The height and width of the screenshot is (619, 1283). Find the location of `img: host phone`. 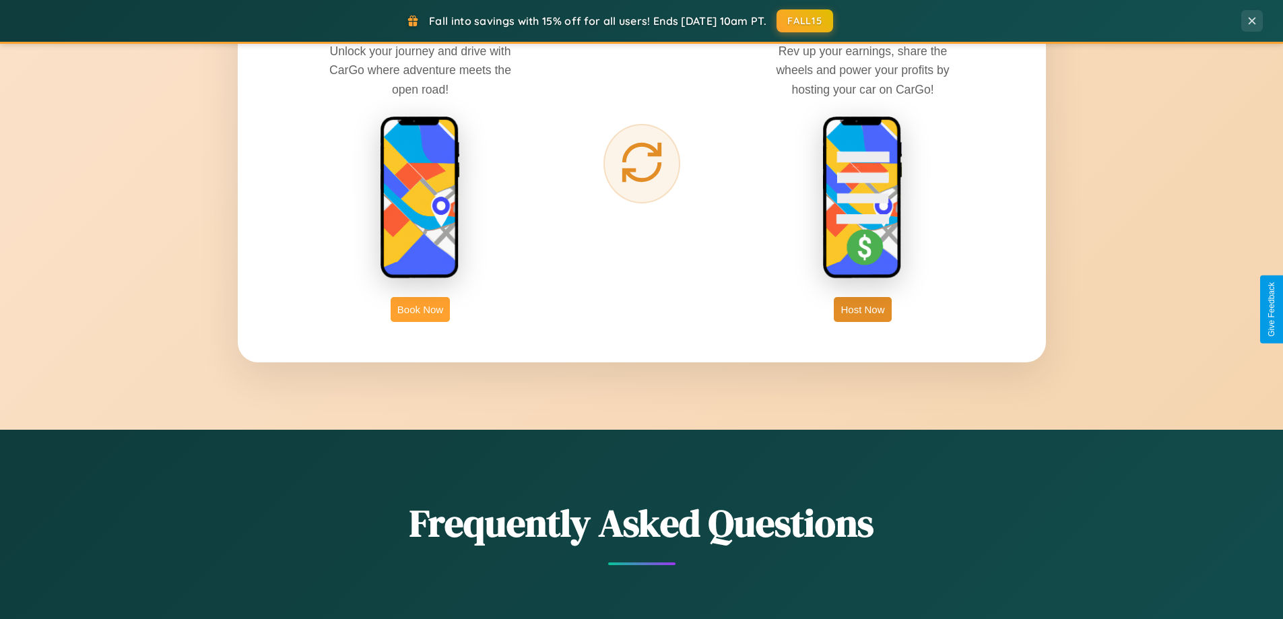

img: host phone is located at coordinates (863, 198).